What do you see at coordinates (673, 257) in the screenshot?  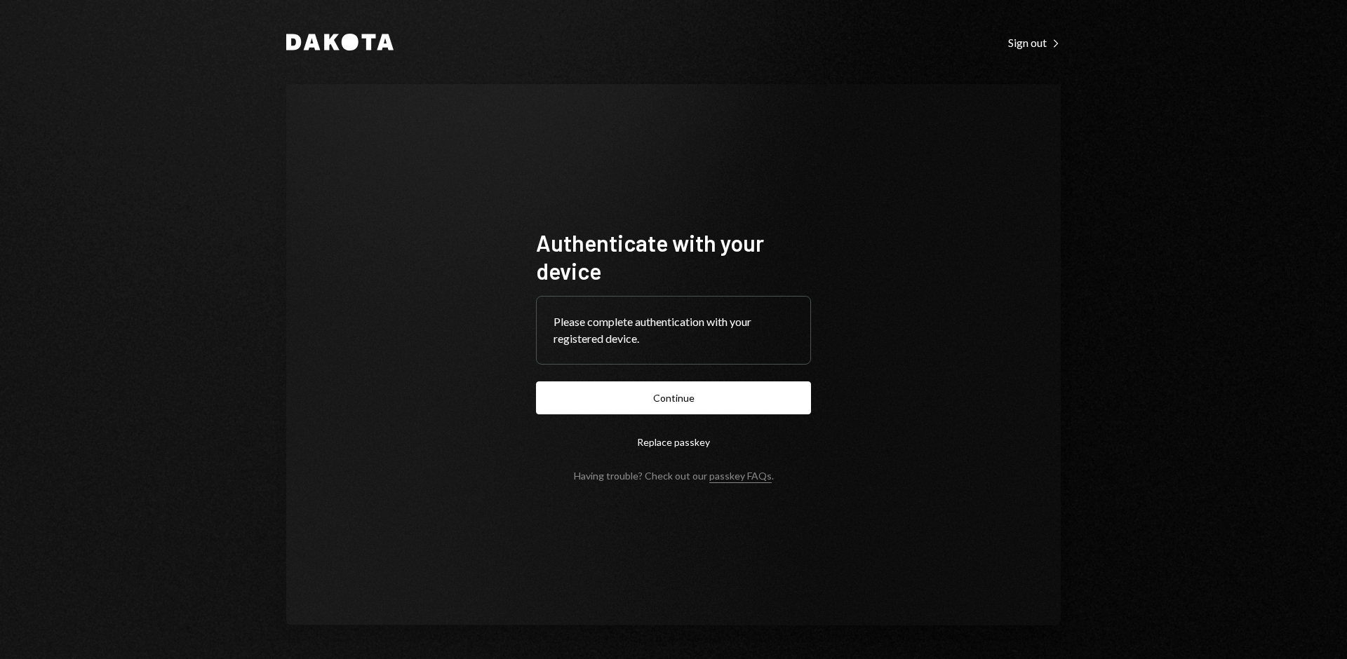 I see `h1: Authenticate with your device` at bounding box center [673, 257].